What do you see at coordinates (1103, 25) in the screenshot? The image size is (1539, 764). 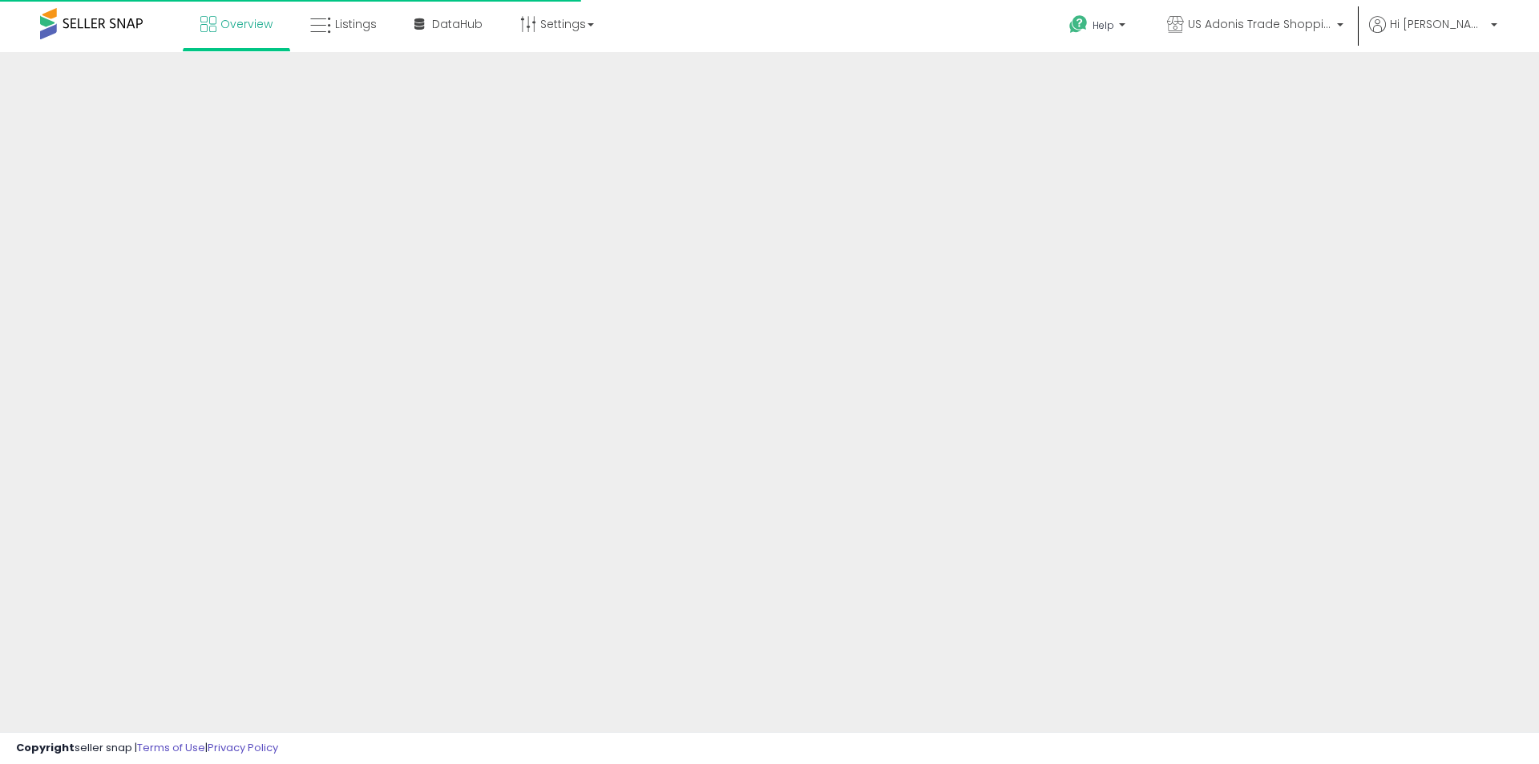 I see `span: Help` at bounding box center [1103, 25].